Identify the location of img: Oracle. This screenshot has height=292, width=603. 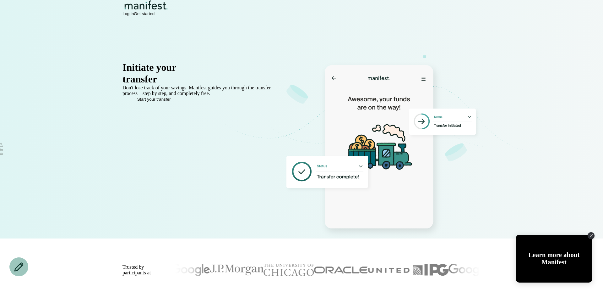
(341, 270).